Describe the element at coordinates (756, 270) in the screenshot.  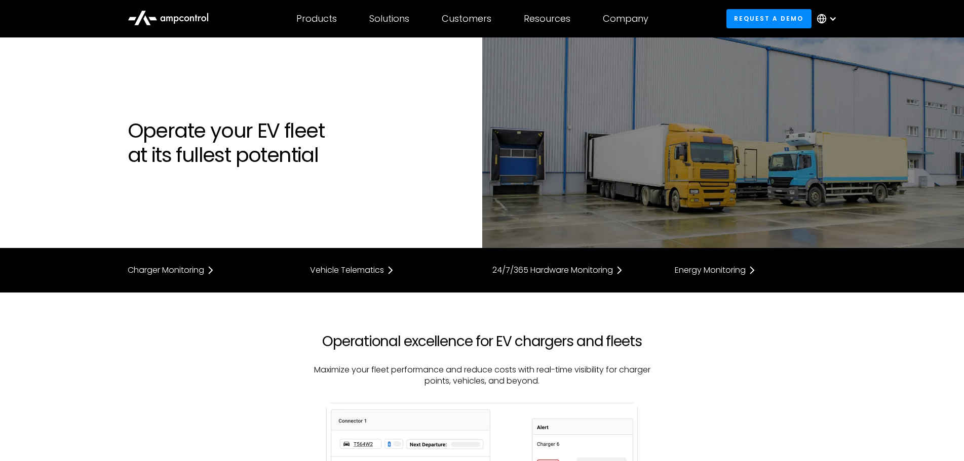
I see `a: Energy Monitoring` at that location.